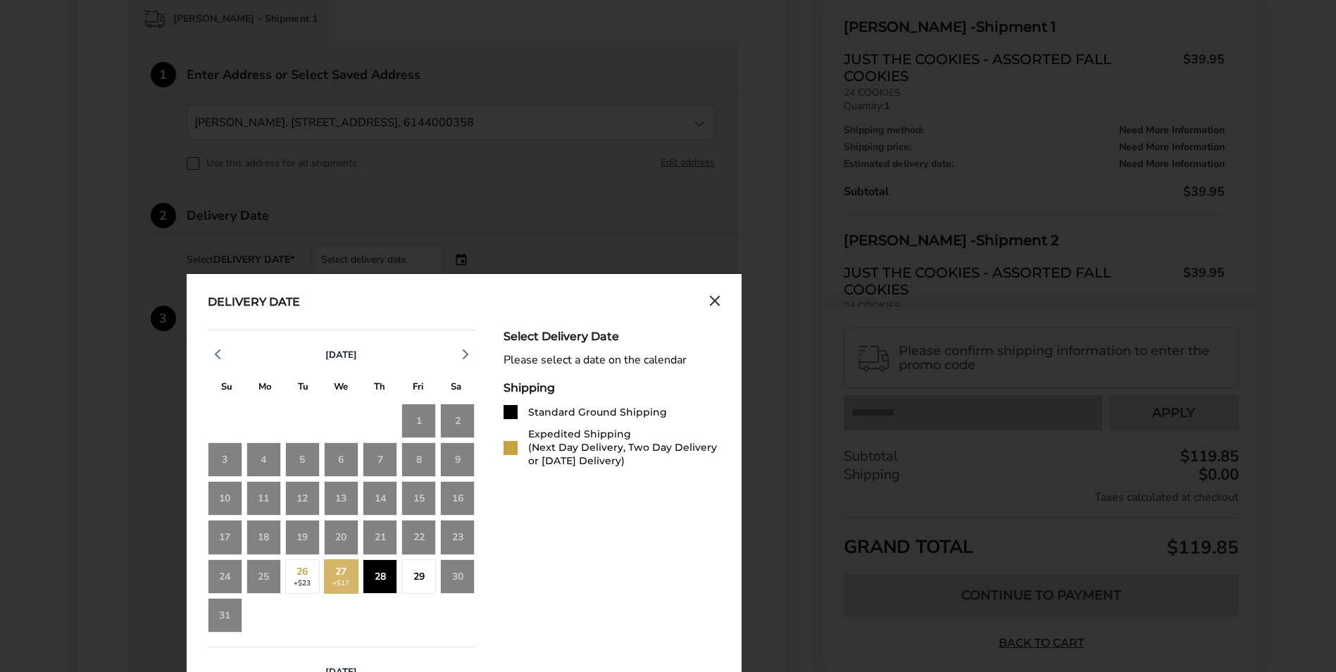 The height and width of the screenshot is (672, 1336). Describe the element at coordinates (612, 387) in the screenshot. I see `div: Shipping` at that location.